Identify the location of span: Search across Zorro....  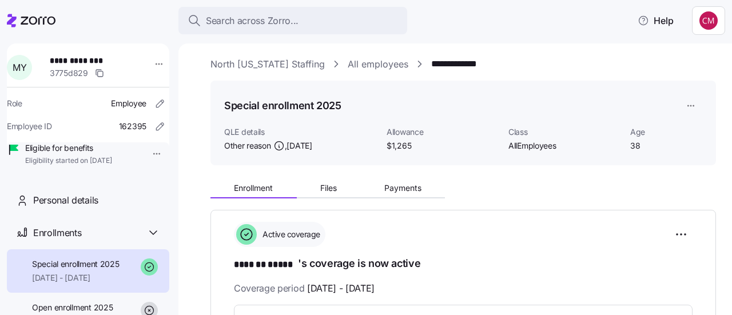
(252, 21).